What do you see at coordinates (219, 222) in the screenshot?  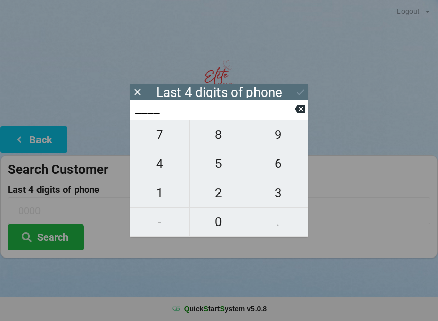 I see `button: 0` at bounding box center [219, 222].